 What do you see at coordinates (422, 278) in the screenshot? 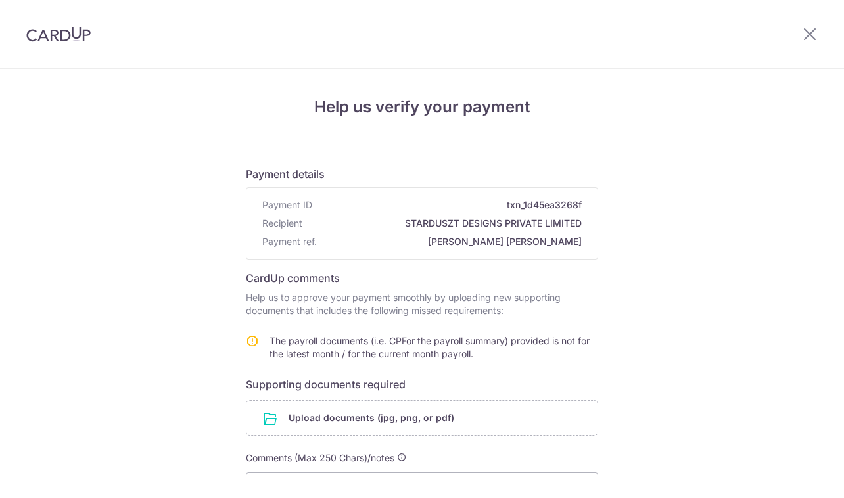
I see `h6: CardUp comments` at bounding box center [422, 278].